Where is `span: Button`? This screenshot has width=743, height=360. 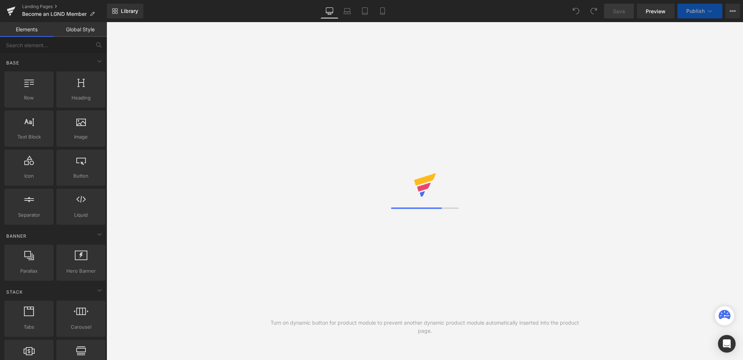 span: Button is located at coordinates (81, 176).